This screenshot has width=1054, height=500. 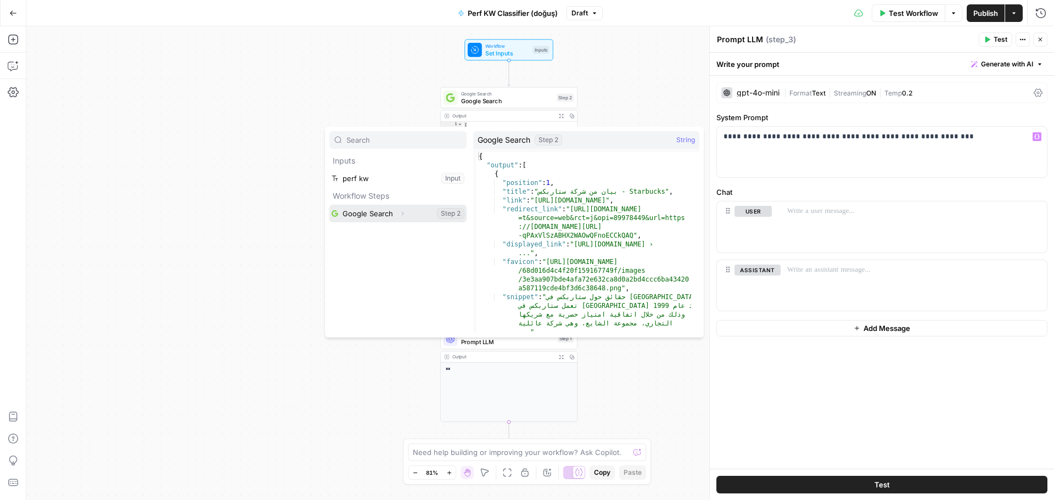 What do you see at coordinates (850, 93) in the screenshot?
I see `span: Streaming` at bounding box center [850, 93].